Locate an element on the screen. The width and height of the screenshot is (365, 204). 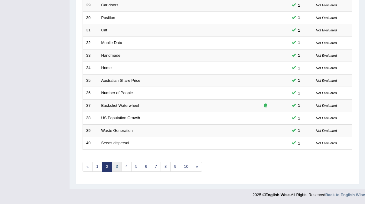
a: Cat is located at coordinates (104, 30).